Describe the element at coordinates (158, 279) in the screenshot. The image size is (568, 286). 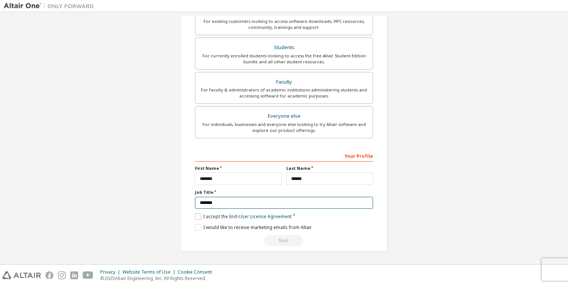
I see `p: © 2025 Altair Engineering, Inc. All Rights Reserved.` at that location.